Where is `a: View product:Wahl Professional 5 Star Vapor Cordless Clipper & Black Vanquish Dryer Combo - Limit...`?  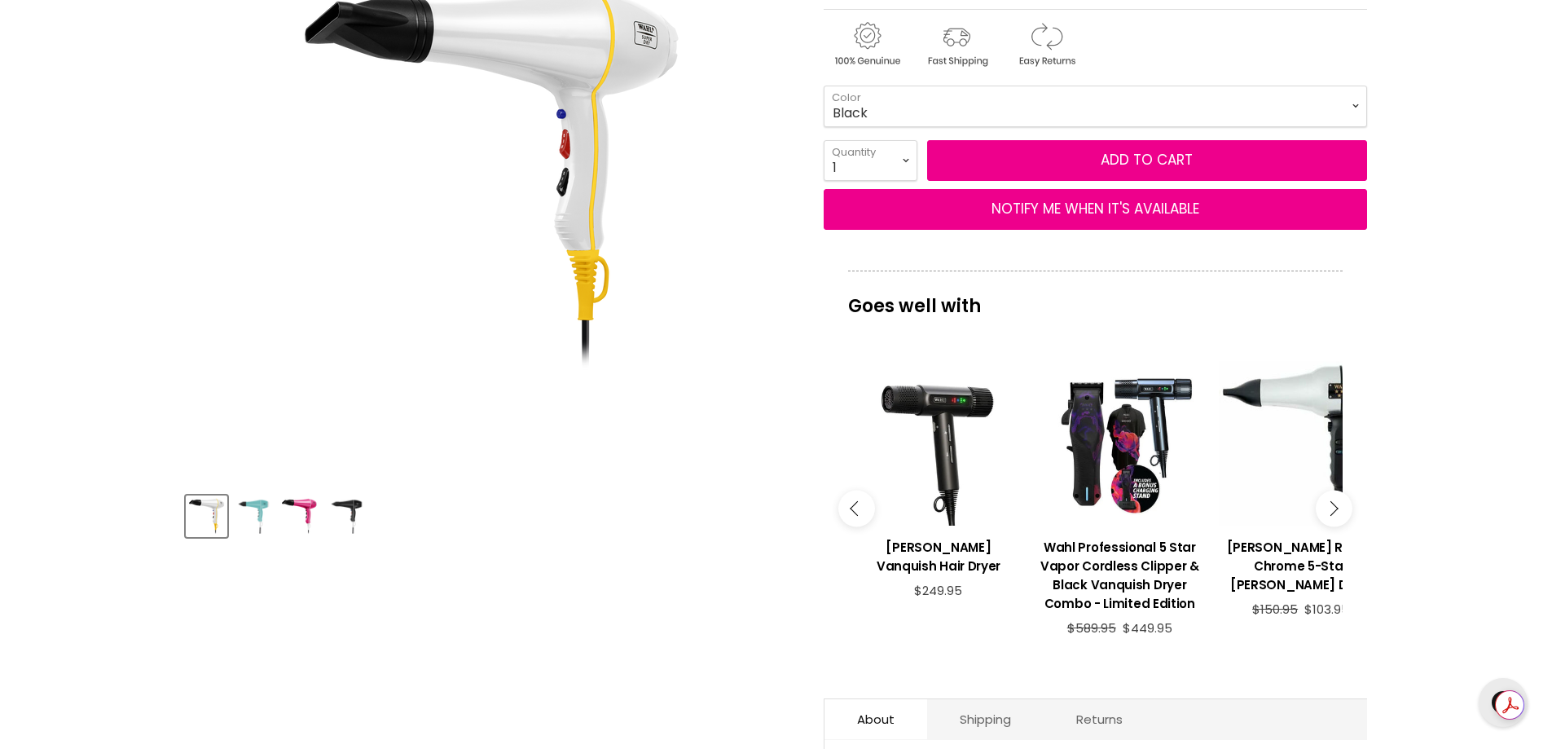 a: View product:Wahl Professional 5 Star Vapor Cordless Clipper & Black Vanquish Dryer Combo - Limit... is located at coordinates (1119, 573).